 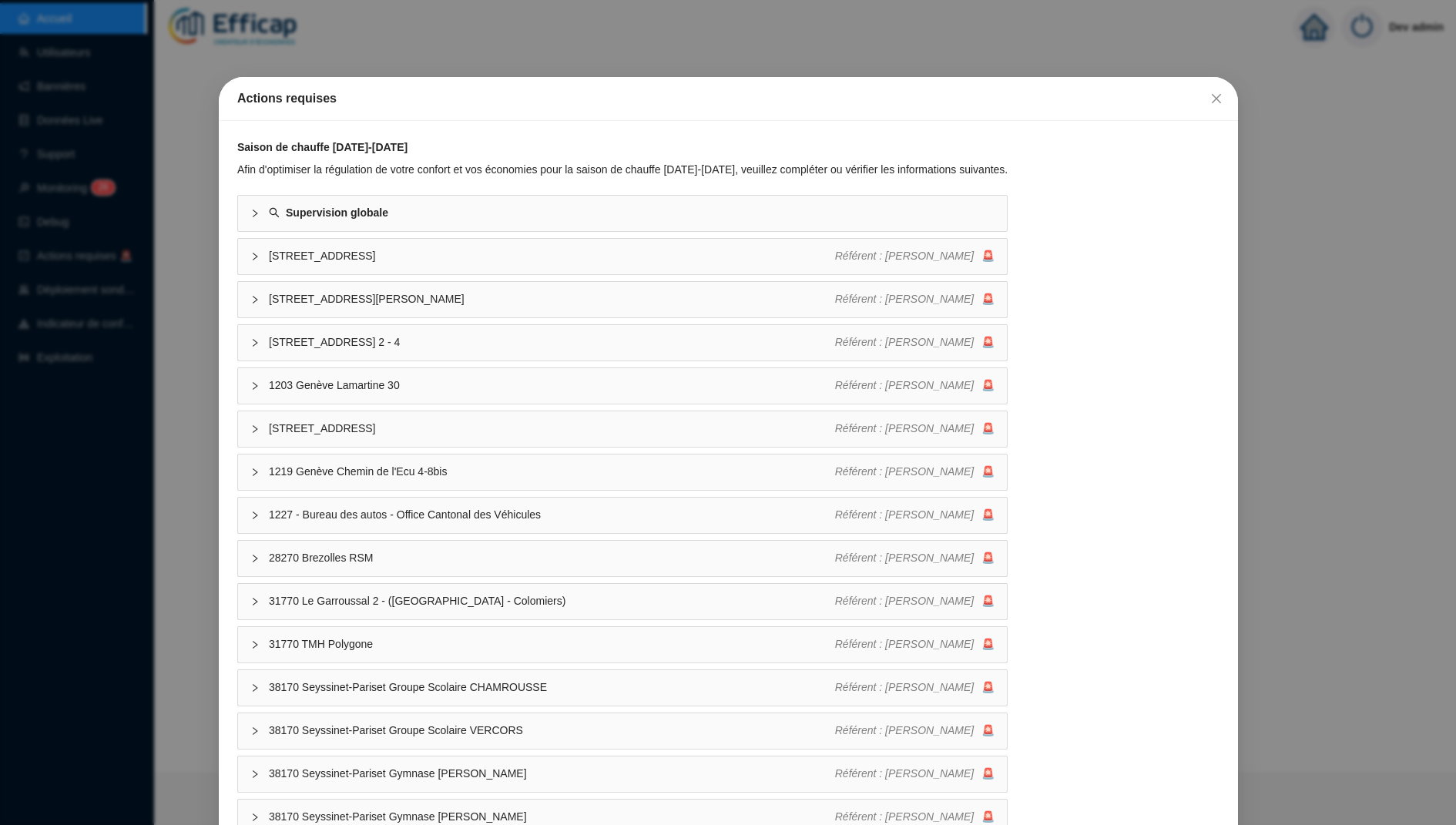 I want to click on div: Actions requises, so click(x=728, y=99).